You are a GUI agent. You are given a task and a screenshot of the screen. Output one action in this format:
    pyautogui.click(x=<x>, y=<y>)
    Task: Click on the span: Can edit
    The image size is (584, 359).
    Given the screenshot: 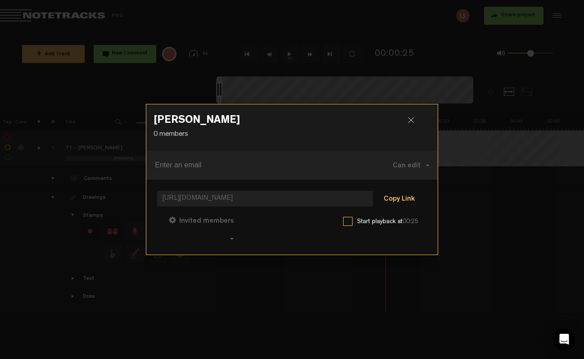 What is the action you would take?
    pyautogui.click(x=406, y=166)
    